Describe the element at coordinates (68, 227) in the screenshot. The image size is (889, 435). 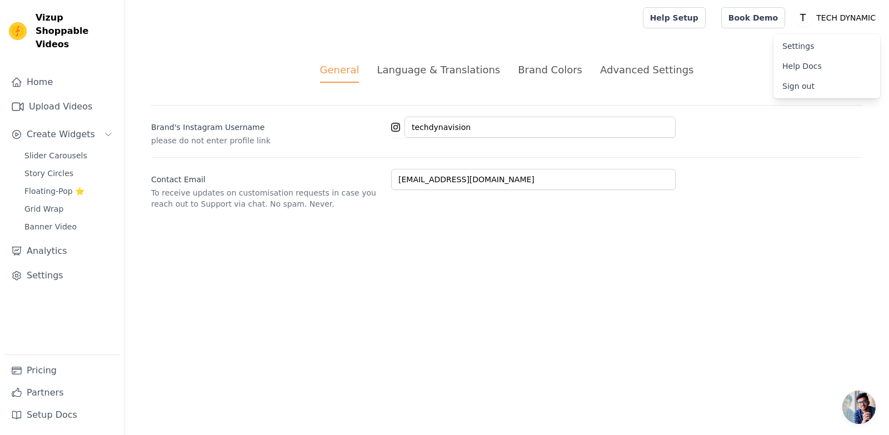
I see `a: Banner Video` at that location.